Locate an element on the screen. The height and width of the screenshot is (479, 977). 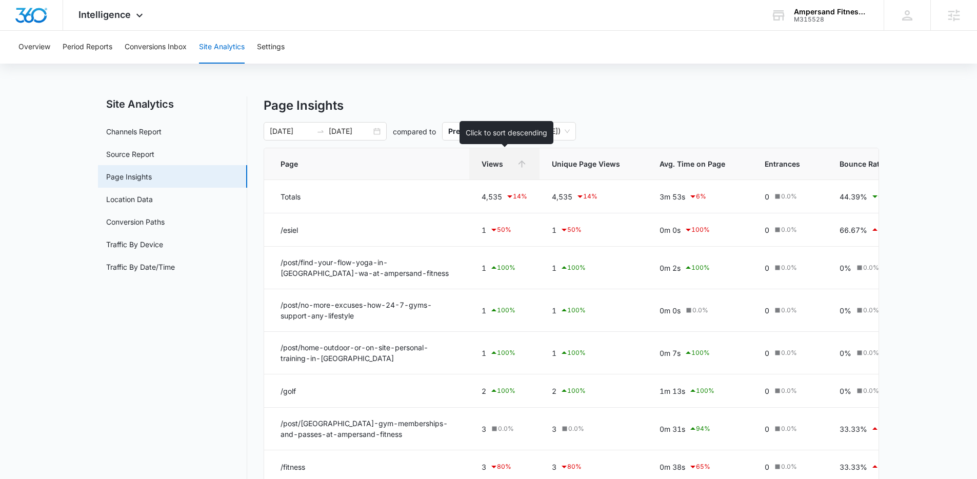
div: 6 % is located at coordinates (698, 196).